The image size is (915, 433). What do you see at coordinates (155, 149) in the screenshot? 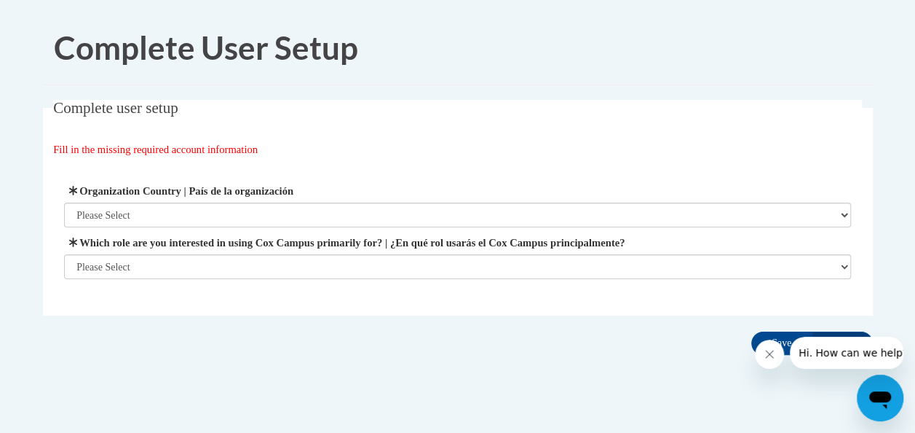
I see `span: Fill in the missing required account information` at bounding box center [155, 149].